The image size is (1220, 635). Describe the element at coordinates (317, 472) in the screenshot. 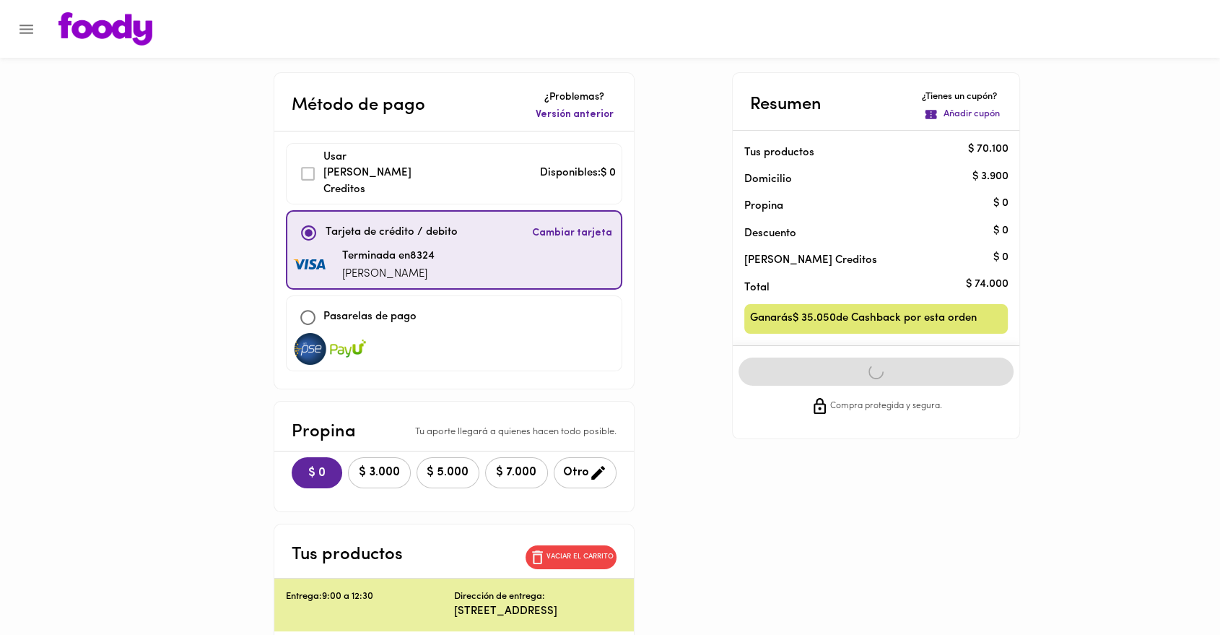

I see `button: $ 0` at that location.